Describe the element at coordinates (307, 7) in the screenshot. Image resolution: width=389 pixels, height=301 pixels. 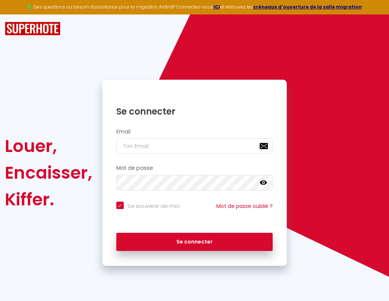
I see `a: créneaux d'ouverture de la salle migration` at that location.